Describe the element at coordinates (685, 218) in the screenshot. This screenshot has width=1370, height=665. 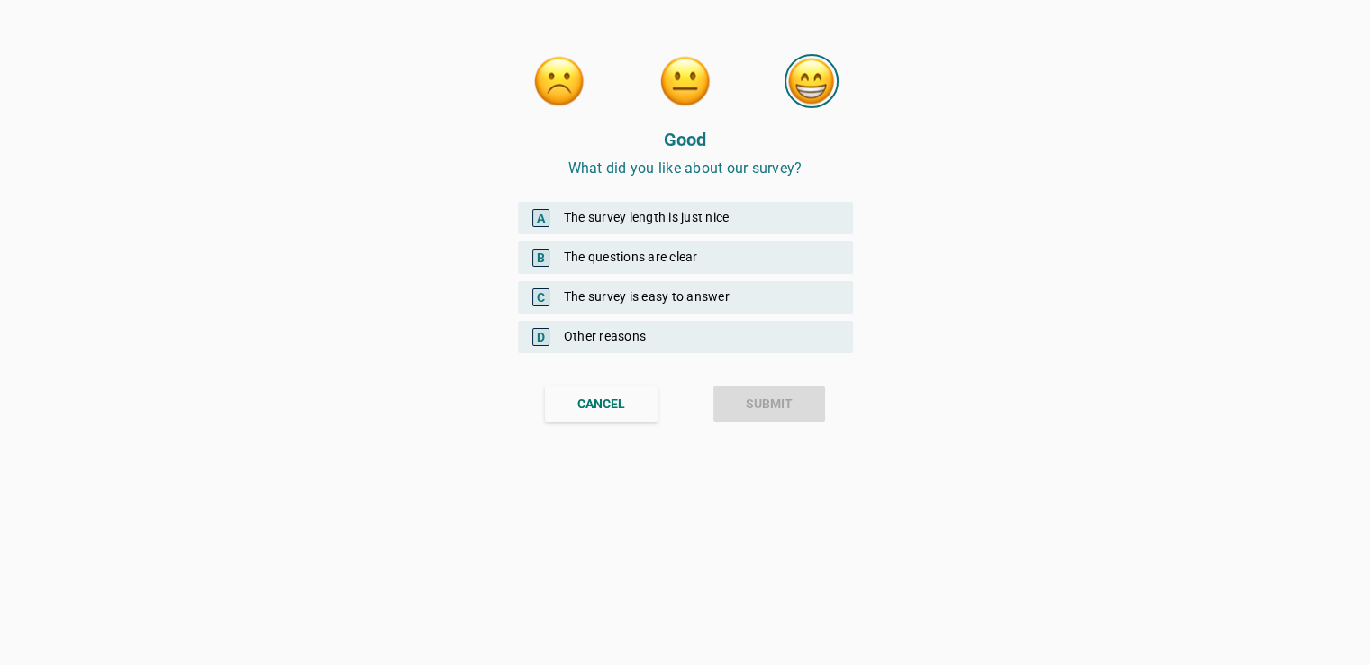
I see `div: The survey length is just nice` at that location.